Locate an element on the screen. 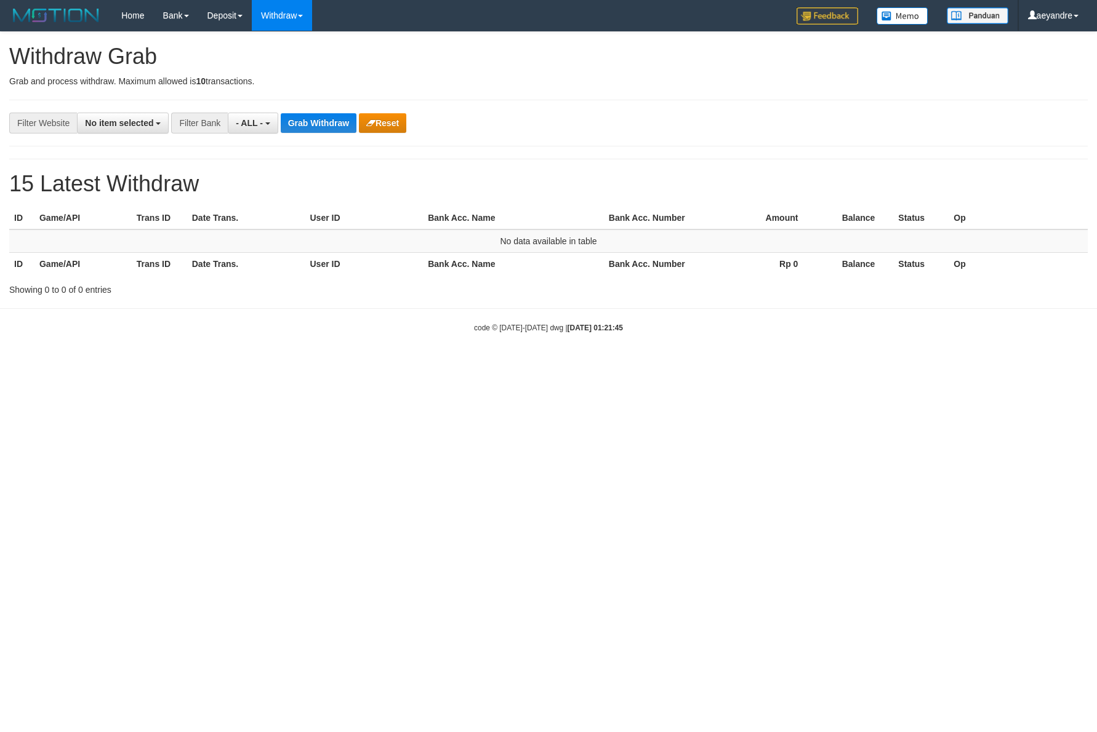 The height and width of the screenshot is (732, 1097). span: No item selected is located at coordinates (119, 123).